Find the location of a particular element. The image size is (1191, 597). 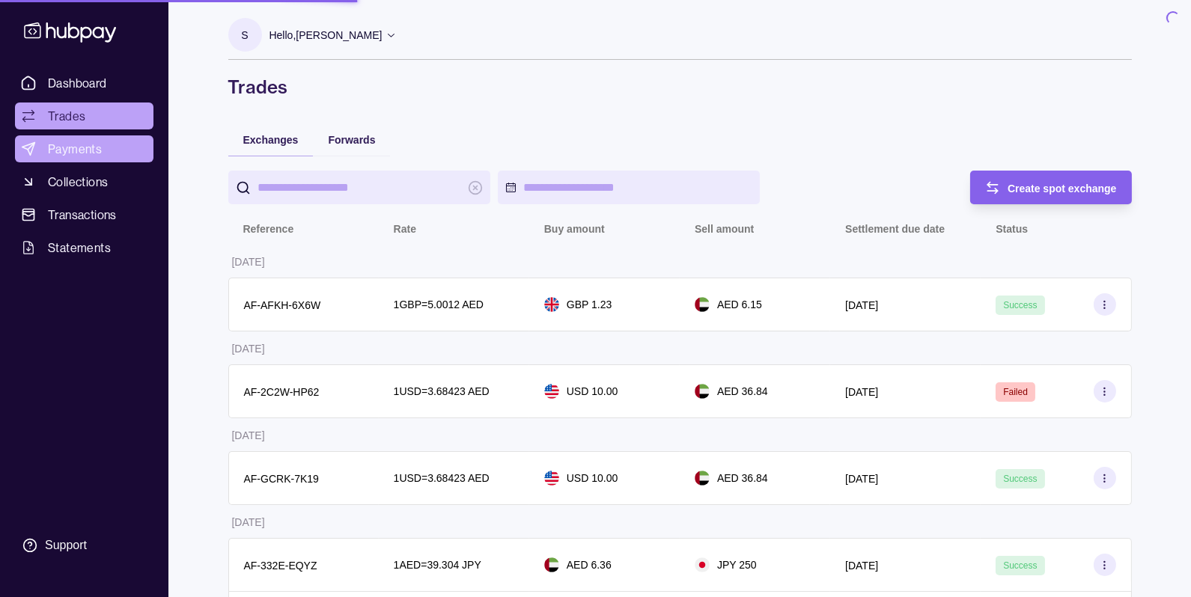

span: Payments is located at coordinates (75, 149).